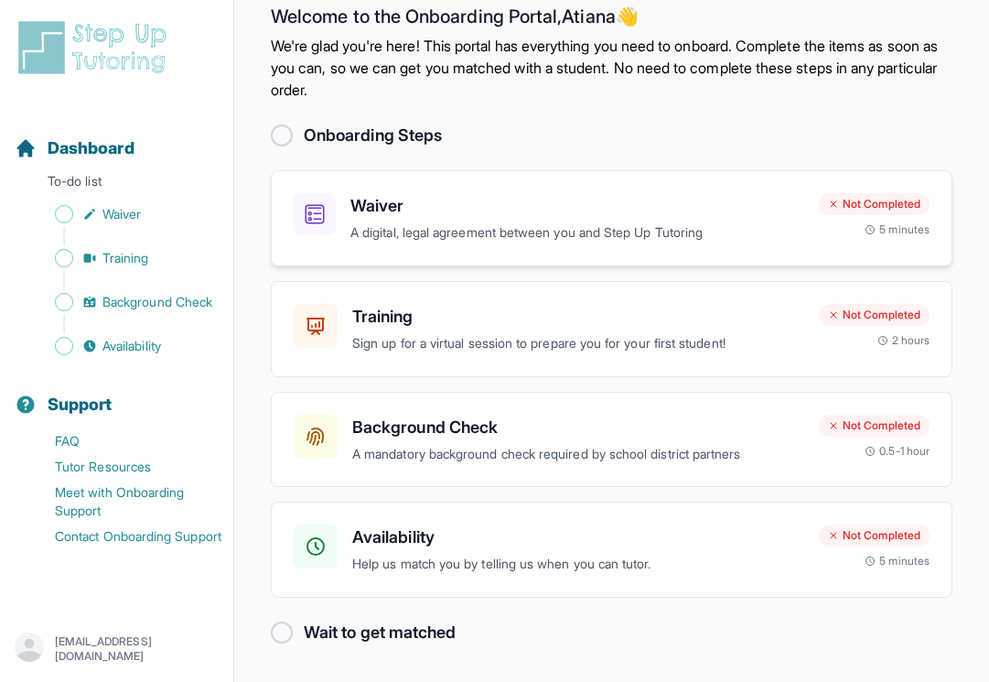 This screenshot has height=682, width=989. I want to click on a: Background CheckA mandatory background check required by school district partnersNot Completed0.5..., so click(611, 439).